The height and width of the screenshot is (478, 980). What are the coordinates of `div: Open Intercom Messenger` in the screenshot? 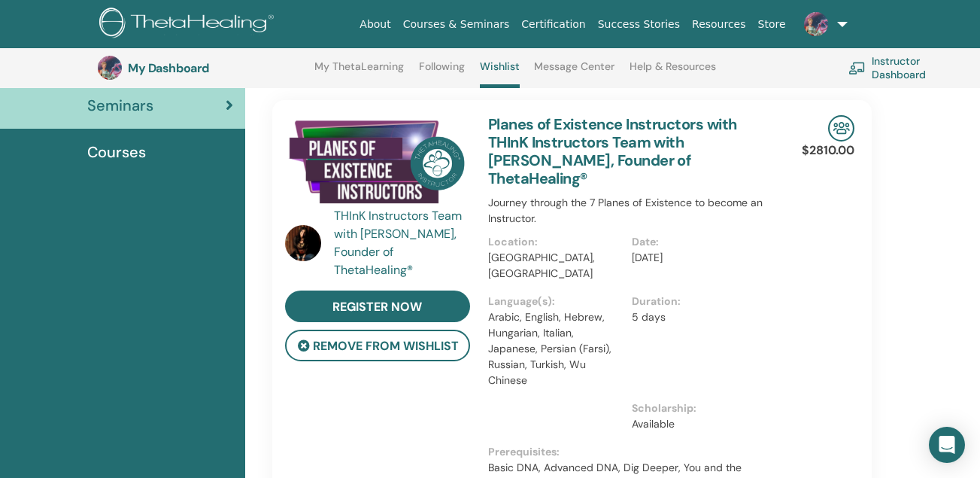 It's located at (947, 445).